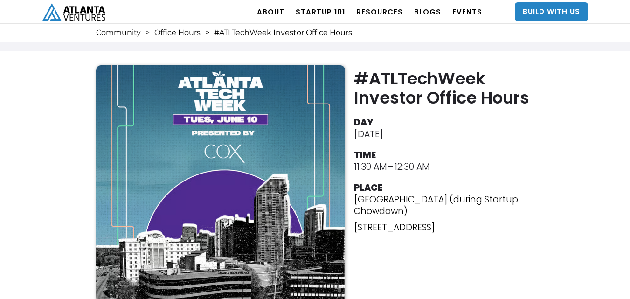 The image size is (630, 299). Describe the element at coordinates (283, 33) in the screenshot. I see `div: #ATLTechWeek Investor Office Hours` at that location.